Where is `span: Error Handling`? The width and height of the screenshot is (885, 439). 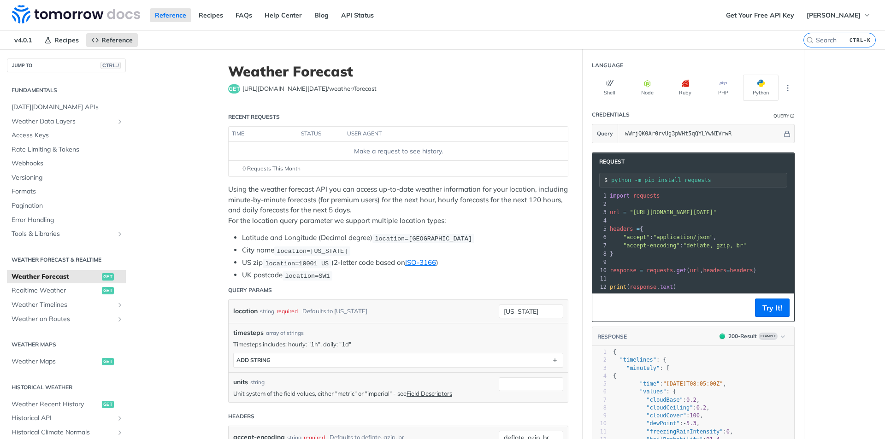
span: Error Handling is located at coordinates (67, 220).